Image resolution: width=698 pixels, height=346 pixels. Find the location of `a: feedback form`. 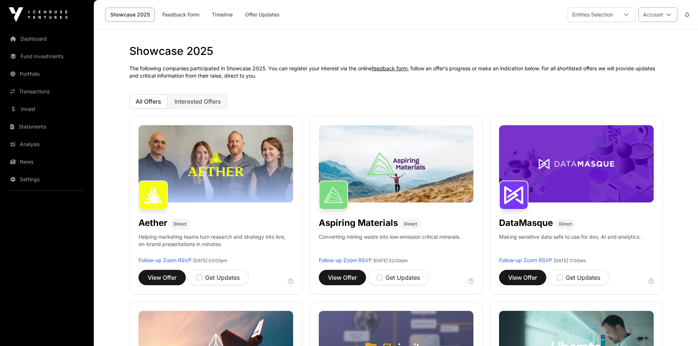

a: feedback form is located at coordinates (389, 68).